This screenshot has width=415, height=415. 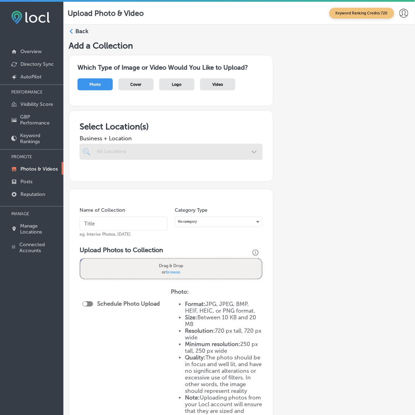 What do you see at coordinates (39, 169) in the screenshot?
I see `p: Photos & Videos` at bounding box center [39, 169].